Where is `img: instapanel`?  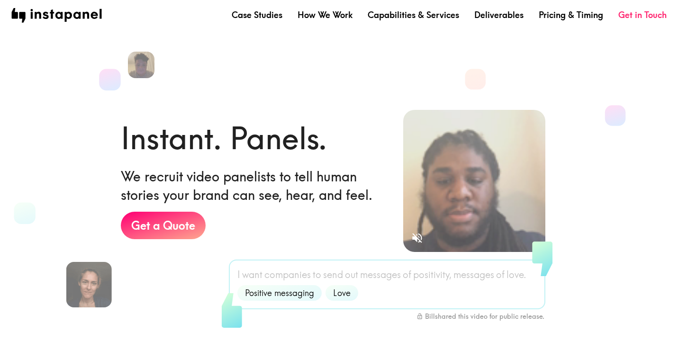
img: instapanel is located at coordinates (56, 15).